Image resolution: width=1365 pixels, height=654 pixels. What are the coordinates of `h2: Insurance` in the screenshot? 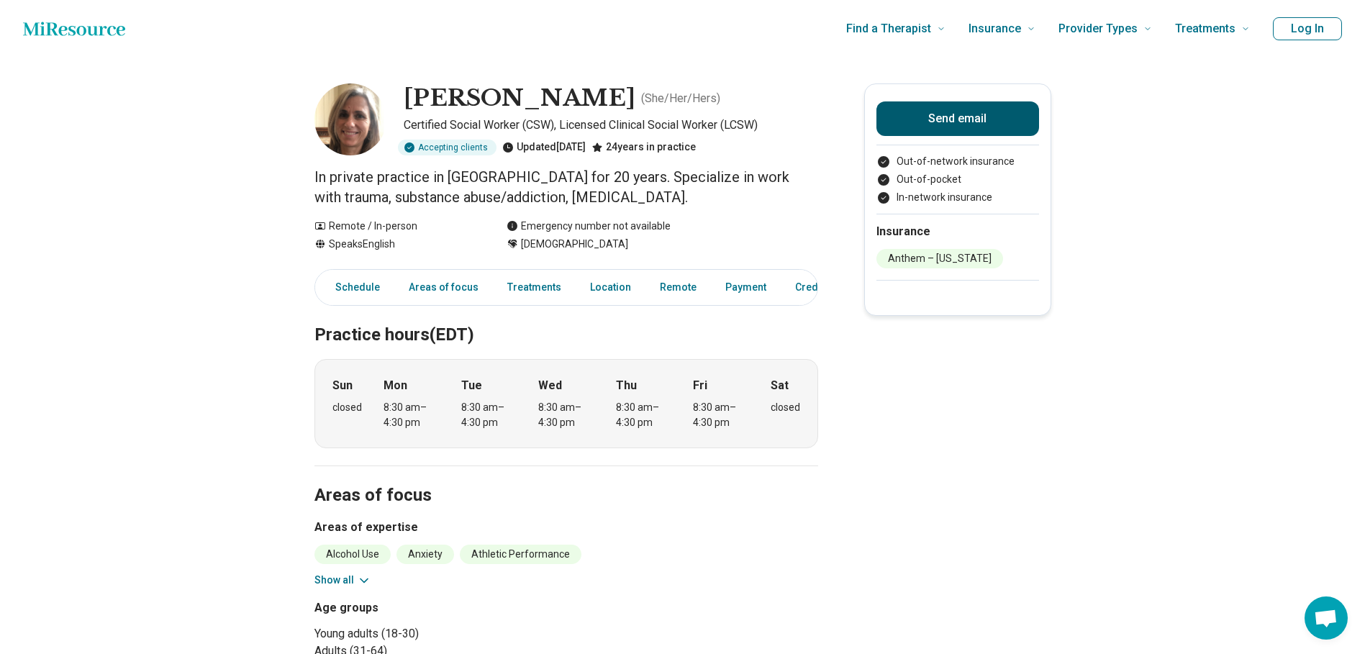 It's located at (958, 232).